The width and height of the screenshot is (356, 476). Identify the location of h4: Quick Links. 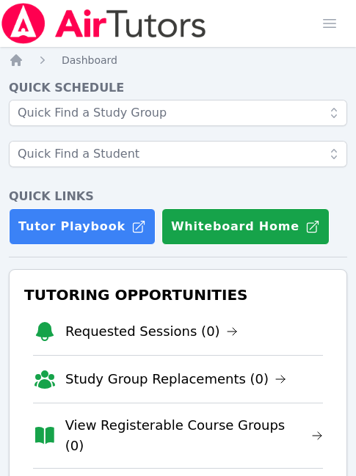
(177, 196).